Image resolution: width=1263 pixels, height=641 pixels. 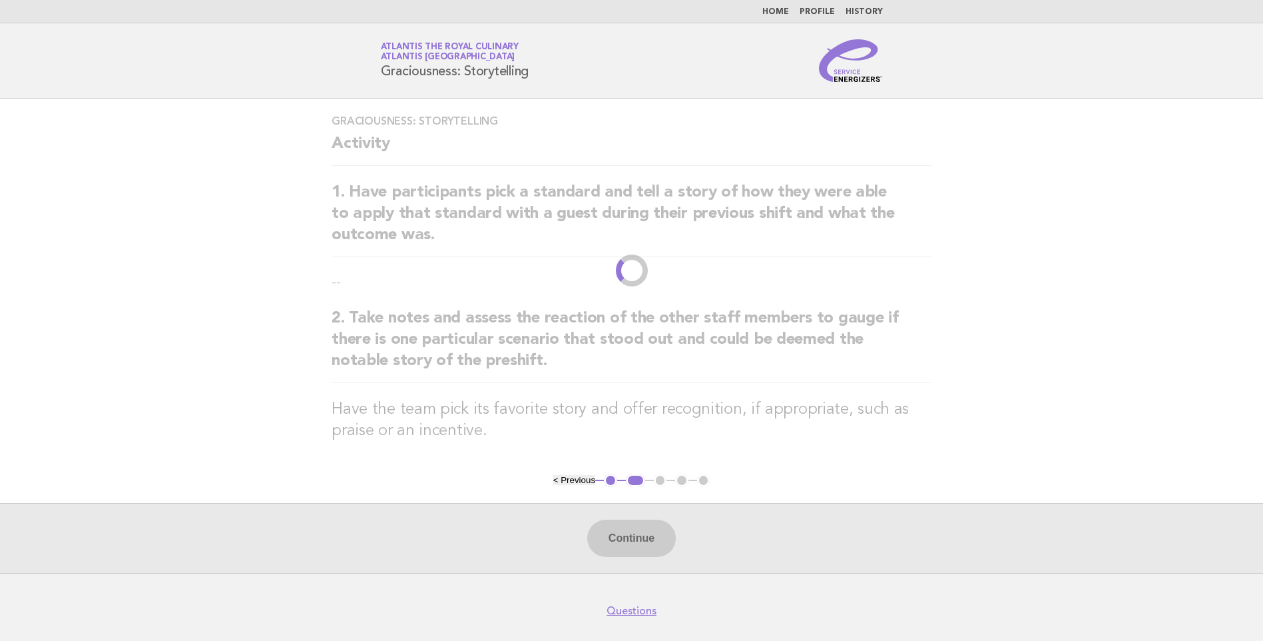 I want to click on h2: Activity, so click(x=631, y=149).